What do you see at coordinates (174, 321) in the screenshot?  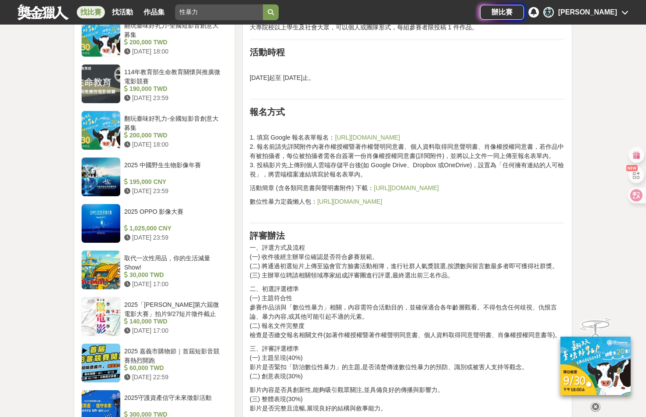 I see `div: 140,000 TWD` at bounding box center [174, 321].